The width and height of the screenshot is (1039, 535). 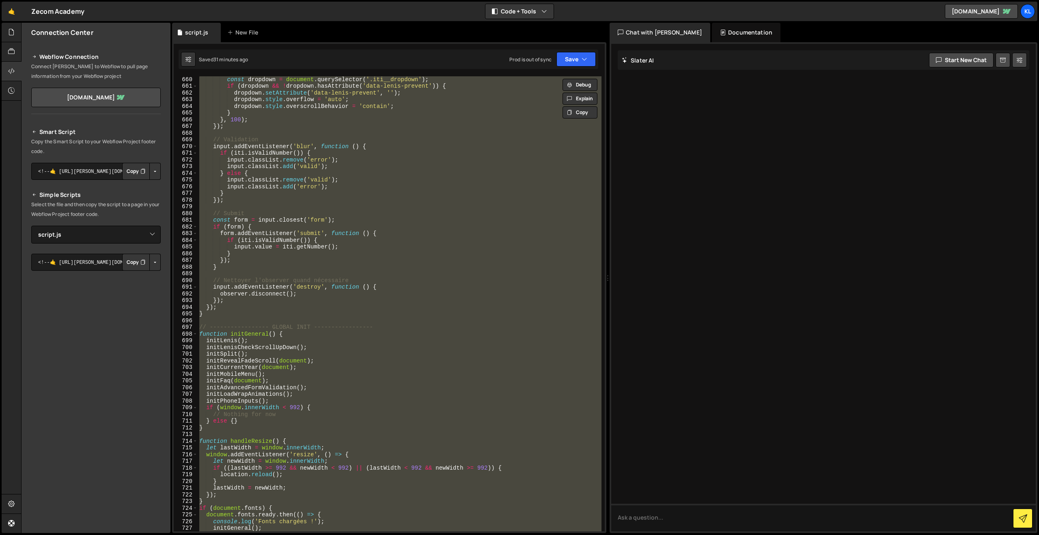 What do you see at coordinates (576, 59) in the screenshot?
I see `button: Save` at bounding box center [576, 59].